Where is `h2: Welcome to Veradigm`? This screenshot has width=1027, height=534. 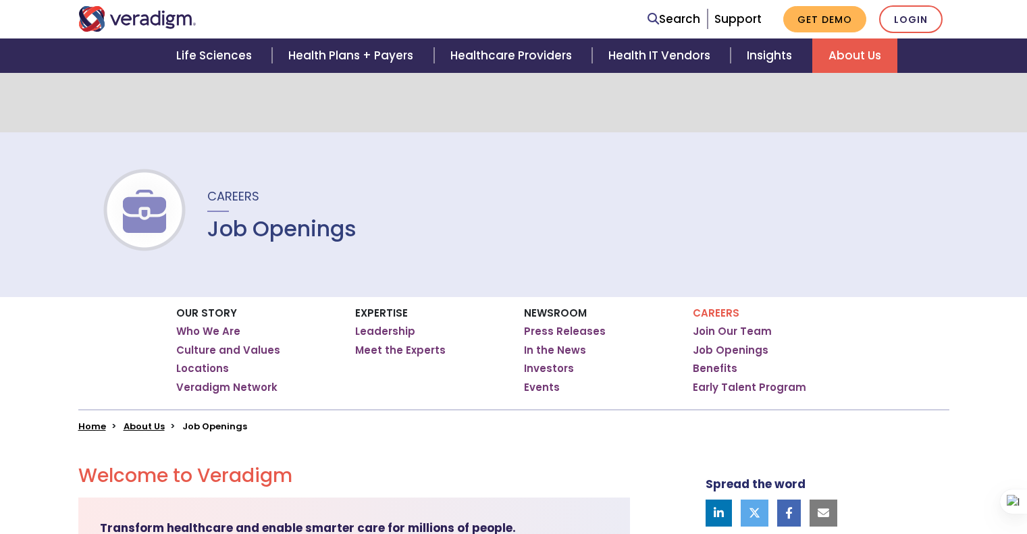 h2: Welcome to Veradigm is located at coordinates (354, 476).